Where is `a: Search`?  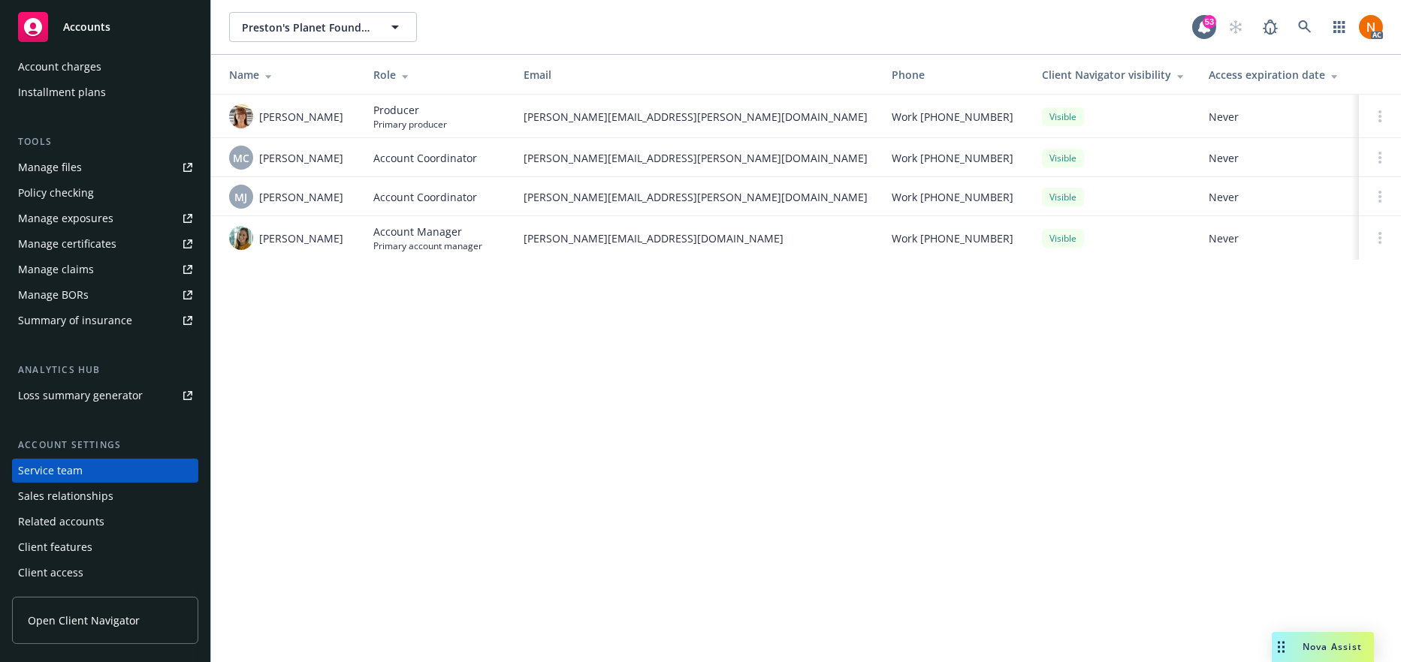 a: Search is located at coordinates (1305, 27).